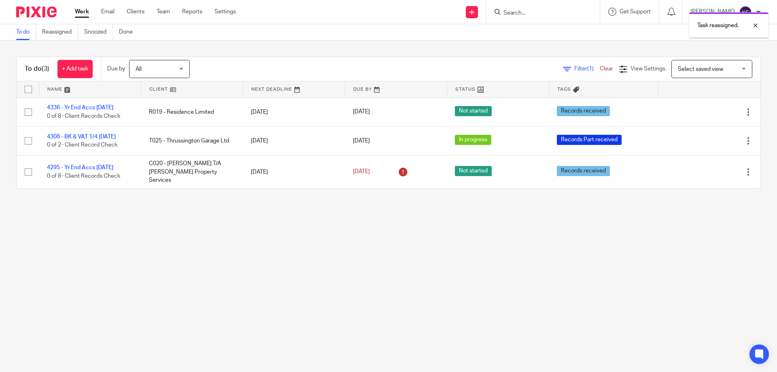 The height and width of the screenshot is (372, 777). I want to click on a: Work, so click(82, 12).